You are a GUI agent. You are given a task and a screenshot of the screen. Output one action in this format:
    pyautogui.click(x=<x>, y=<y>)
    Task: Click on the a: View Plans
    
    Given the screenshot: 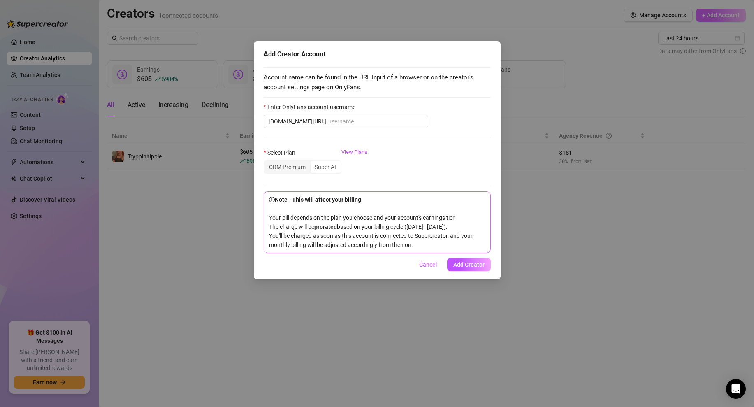 What is the action you would take?
    pyautogui.click(x=354, y=165)
    